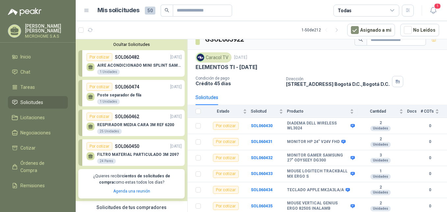 The image size is (447, 212). What do you see at coordinates (322, 30) in the screenshot?
I see `div: 1 - 50 de 212` at bounding box center [322, 30].